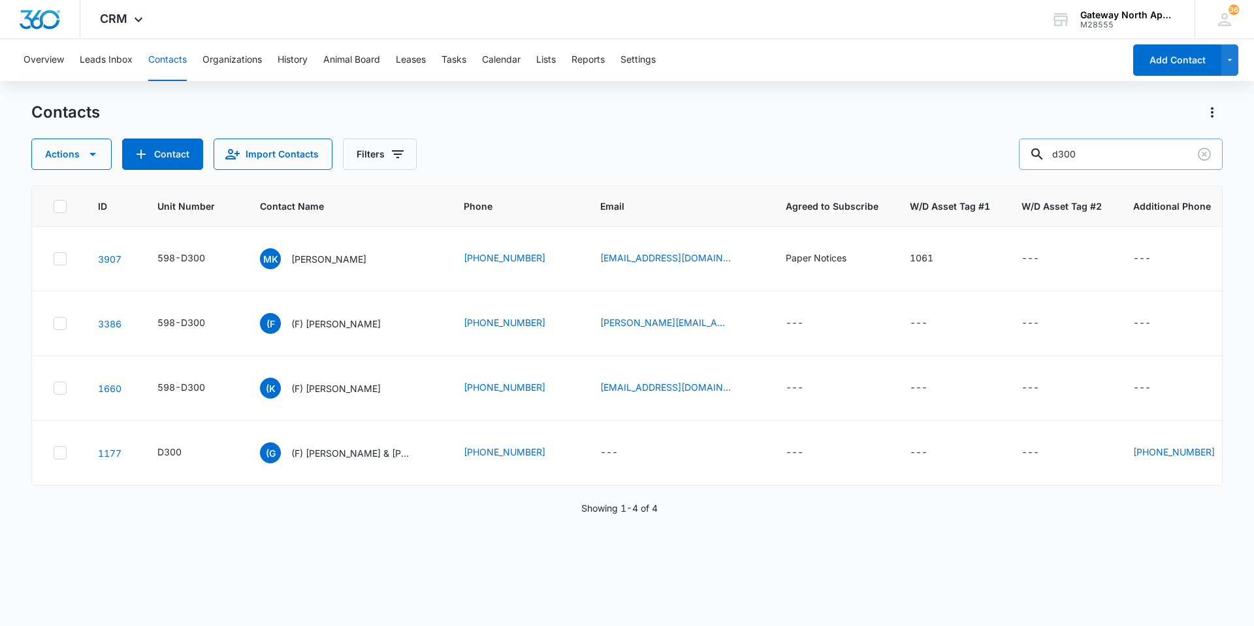 The width and height of the screenshot is (1254, 626). Describe the element at coordinates (270, 453) in the screenshot. I see `span: (G` at that location.